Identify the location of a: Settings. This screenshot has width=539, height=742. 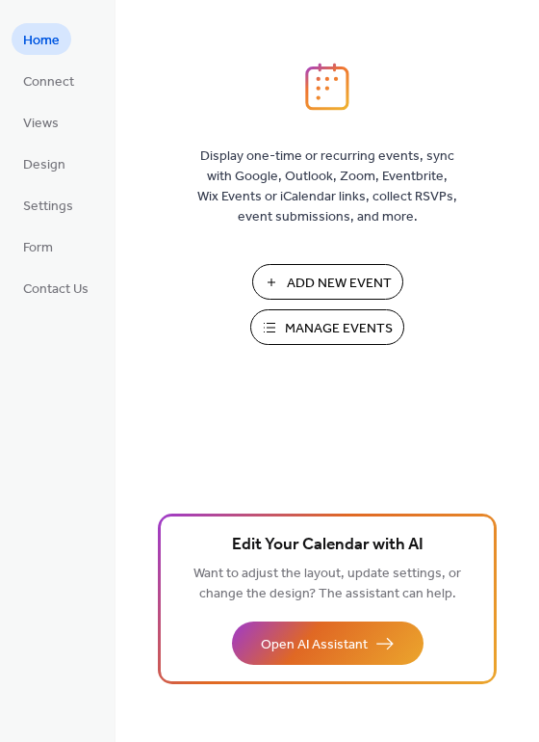
(48, 204).